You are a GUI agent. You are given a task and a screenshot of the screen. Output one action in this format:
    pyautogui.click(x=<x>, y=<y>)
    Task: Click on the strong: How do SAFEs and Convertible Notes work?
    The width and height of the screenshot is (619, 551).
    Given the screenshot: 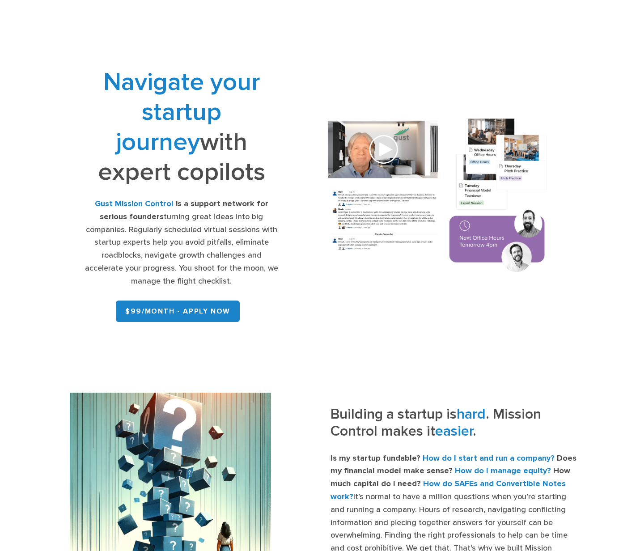 What is the action you would take?
    pyautogui.click(x=448, y=490)
    